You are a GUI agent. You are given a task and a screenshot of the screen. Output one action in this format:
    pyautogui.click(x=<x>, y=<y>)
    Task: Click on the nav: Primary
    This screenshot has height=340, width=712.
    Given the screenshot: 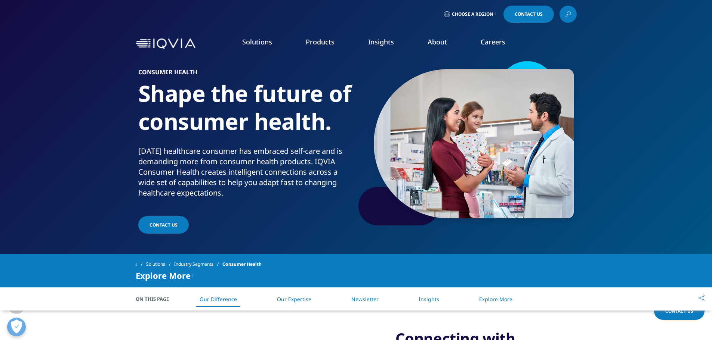 What is the action you would take?
    pyautogui.click(x=387, y=44)
    